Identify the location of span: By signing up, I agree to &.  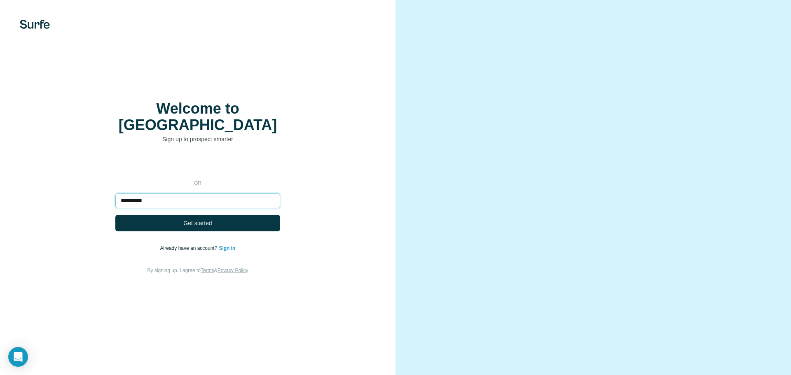
(198, 271).